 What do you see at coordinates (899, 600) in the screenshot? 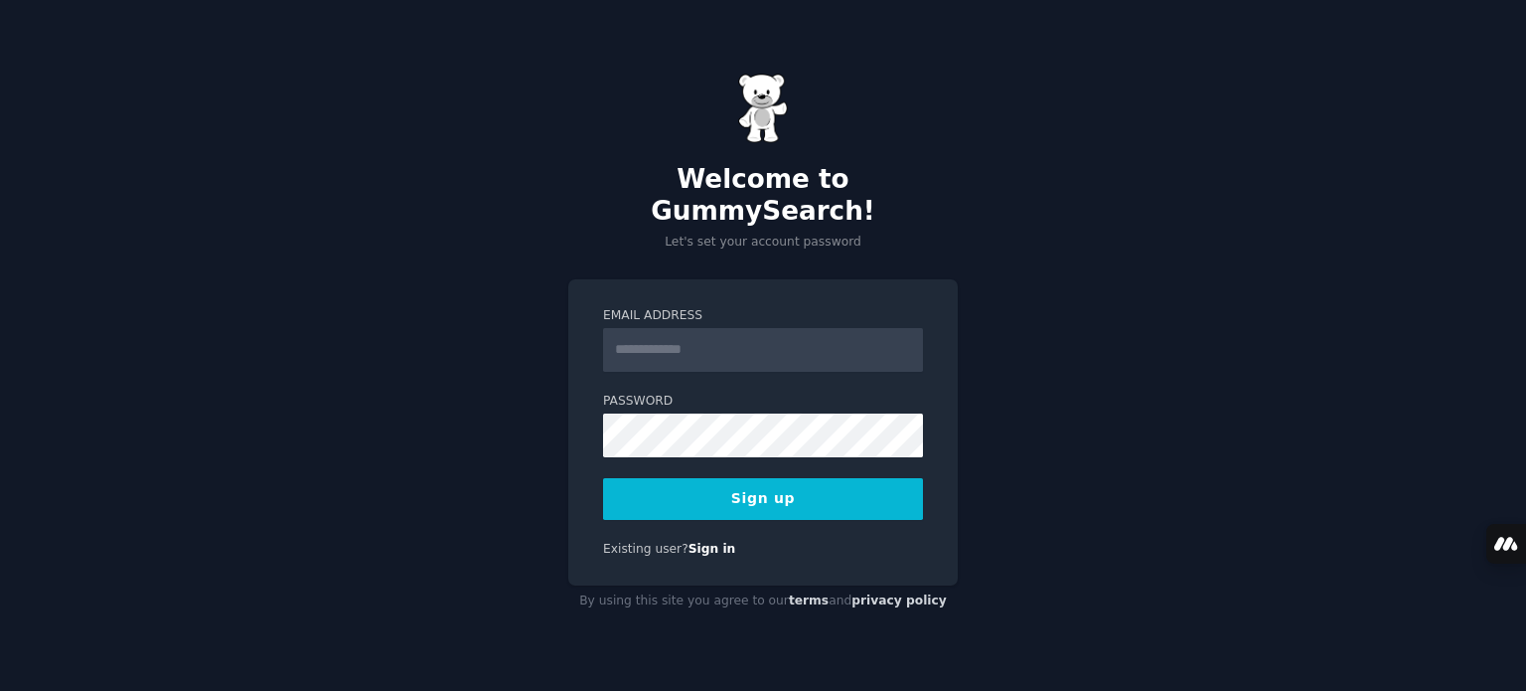
I see `a: privacy policy` at bounding box center [899, 600].